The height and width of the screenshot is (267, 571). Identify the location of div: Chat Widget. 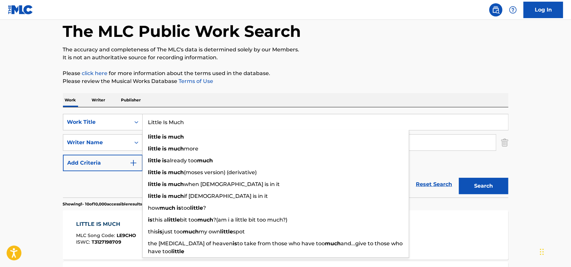
(554, 251).